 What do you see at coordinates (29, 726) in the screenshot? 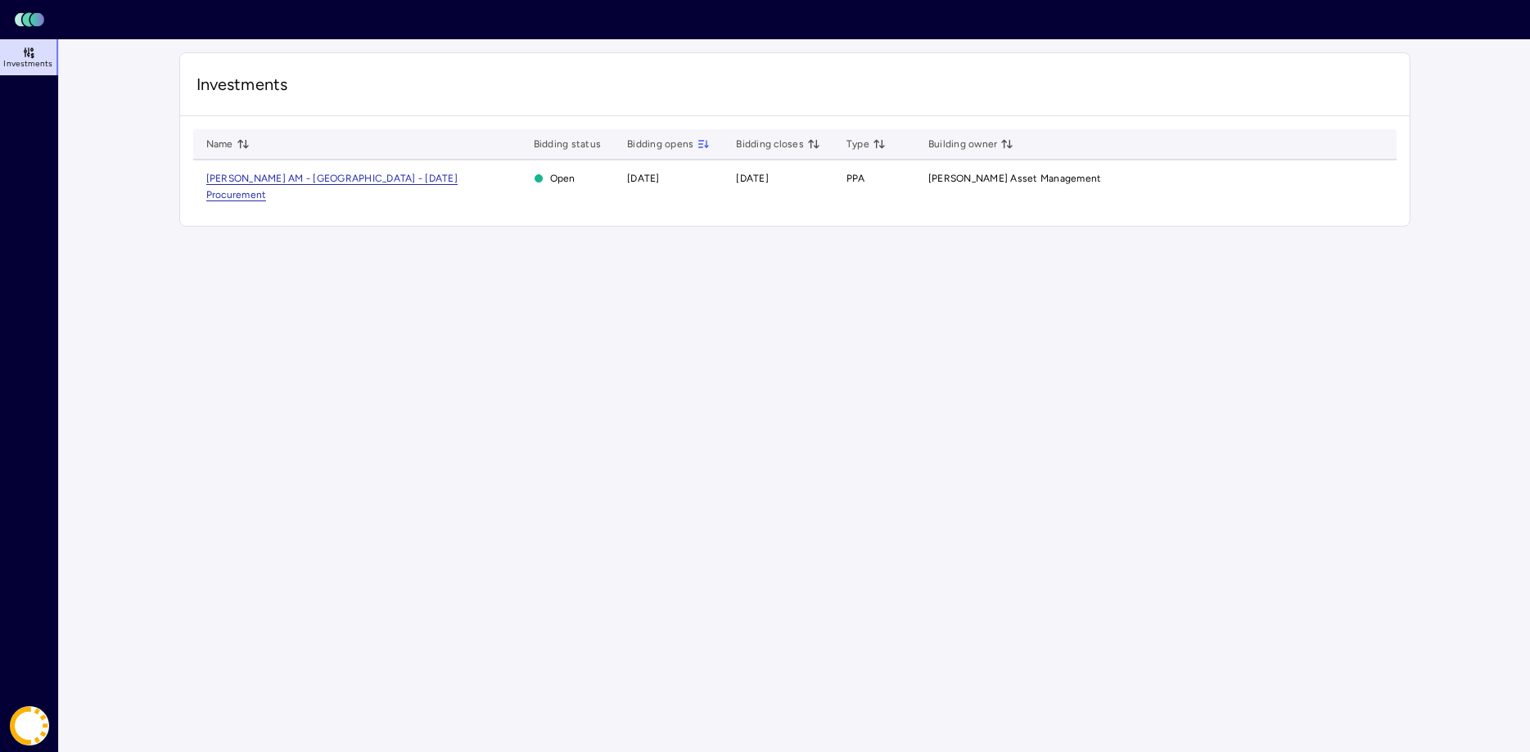
I see `img: Coast Energy` at bounding box center [29, 726].